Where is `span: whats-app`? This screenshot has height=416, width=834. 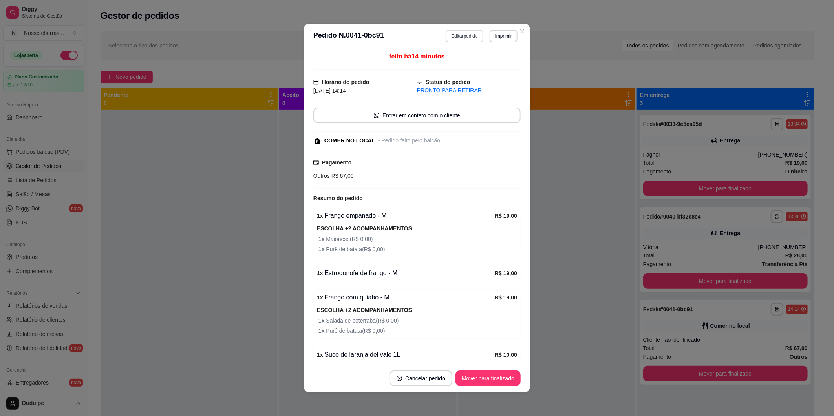 span: whats-app is located at coordinates (376, 115).